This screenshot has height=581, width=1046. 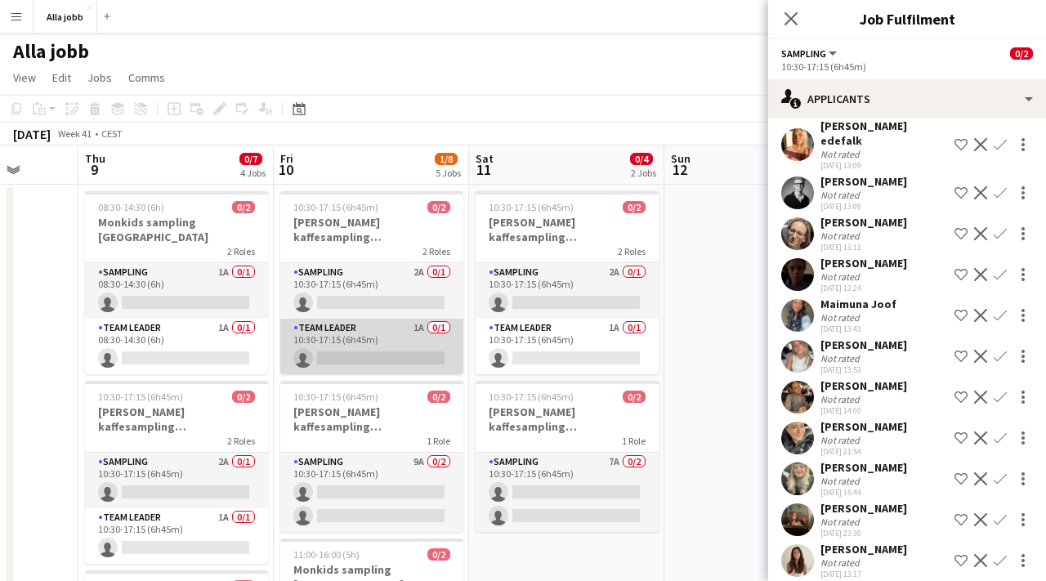 What do you see at coordinates (907, 99) in the screenshot?
I see `div: Applicants` at bounding box center [907, 99].